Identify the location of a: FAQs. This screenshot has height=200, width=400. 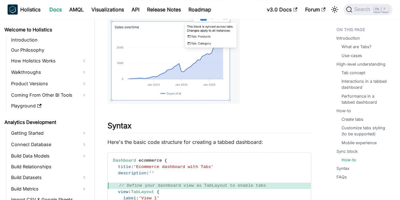
(342, 177).